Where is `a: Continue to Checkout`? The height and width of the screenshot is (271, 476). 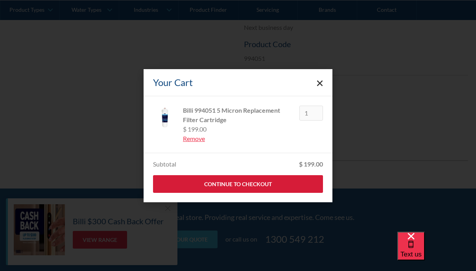 a: Continue to Checkout is located at coordinates (238, 184).